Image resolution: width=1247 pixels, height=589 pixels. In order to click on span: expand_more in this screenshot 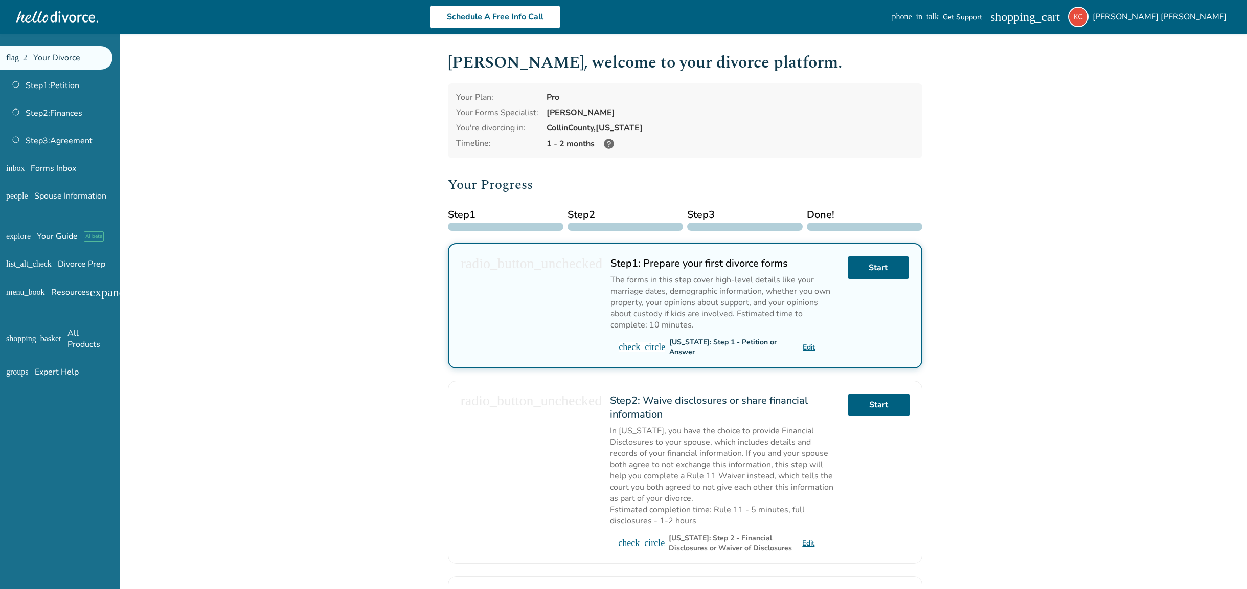, I will do `click(123, 292)`.